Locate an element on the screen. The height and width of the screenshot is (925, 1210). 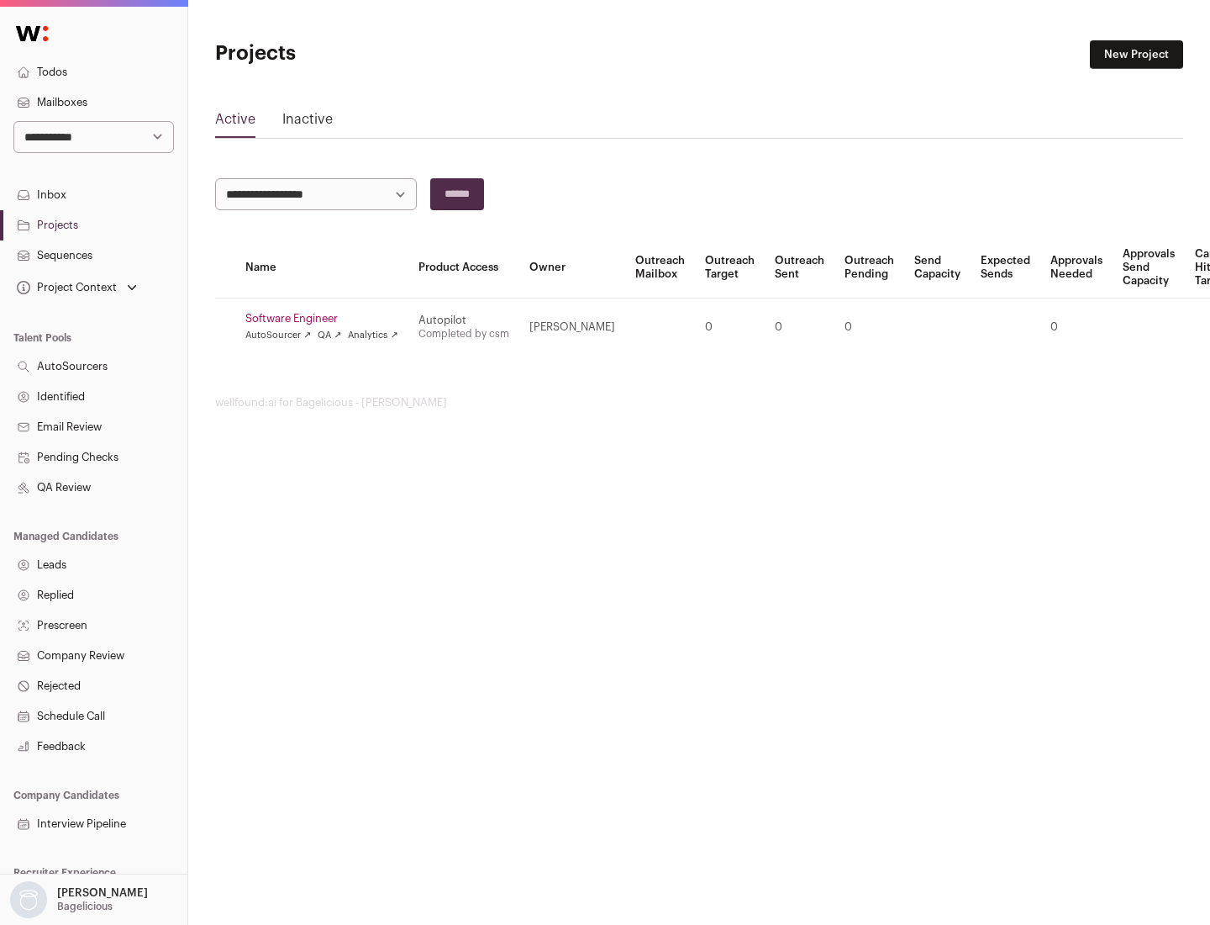
th: Approvals Send Capacity is located at coordinates (1149, 267).